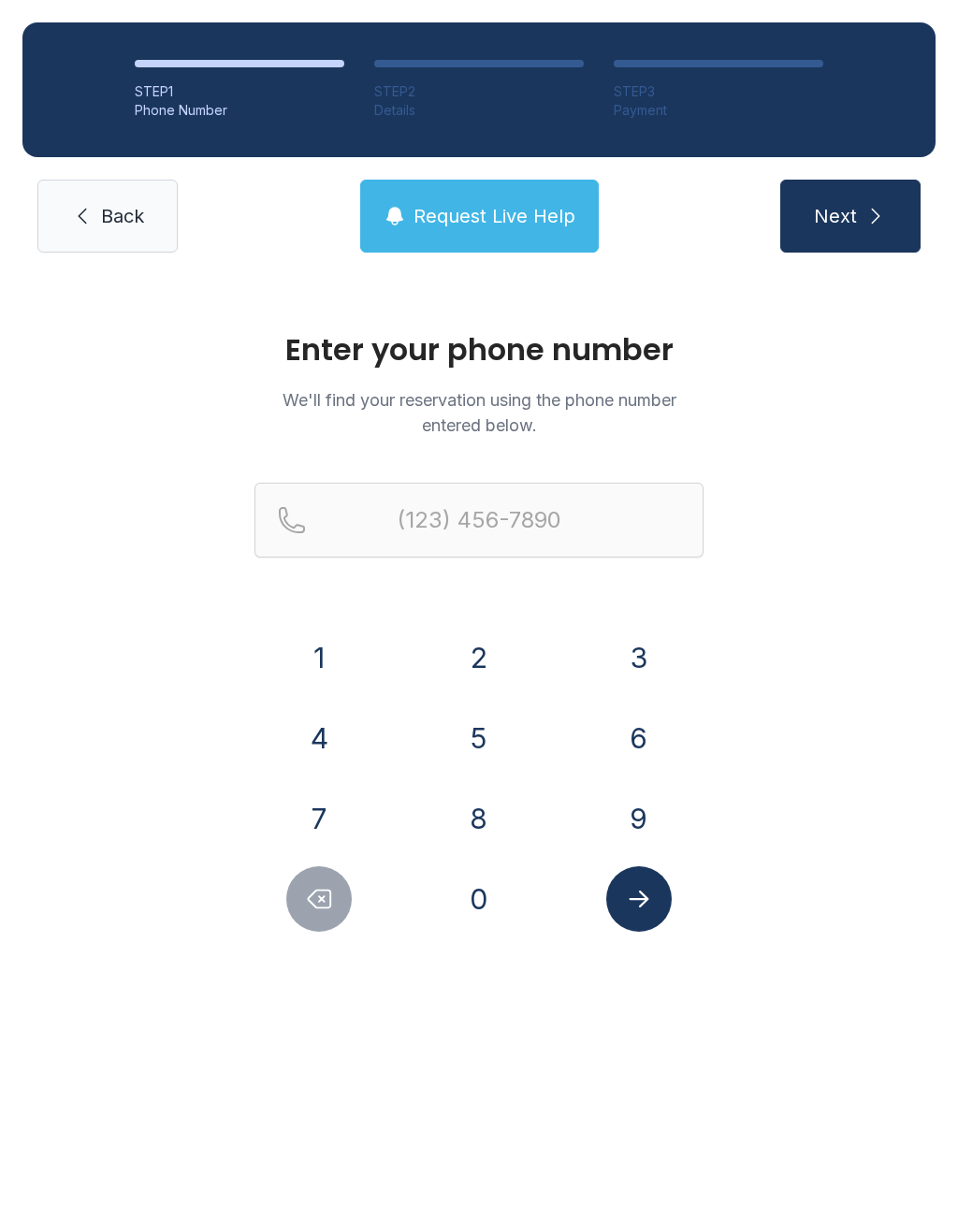  I want to click on button: 1, so click(319, 657).